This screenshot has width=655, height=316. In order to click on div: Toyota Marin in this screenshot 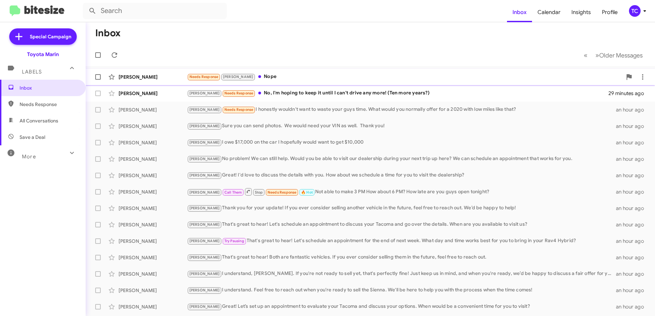, I will do `click(43, 54)`.